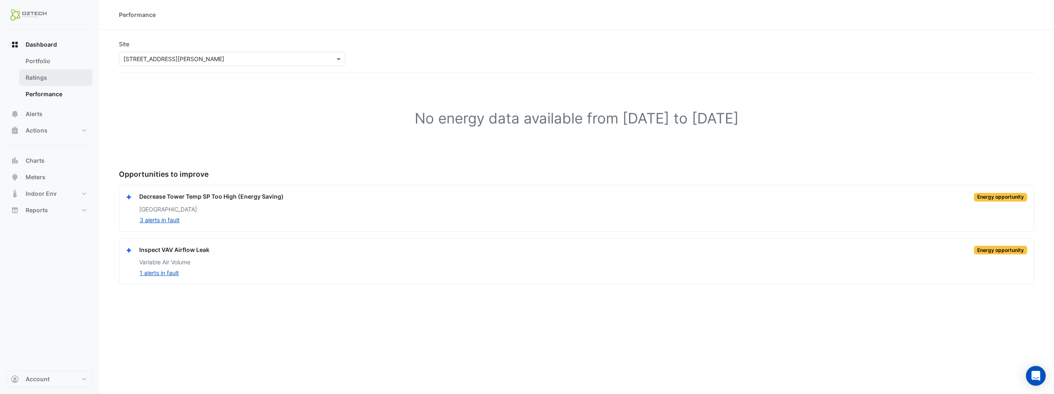 This screenshot has width=1054, height=394. Describe the element at coordinates (34, 114) in the screenshot. I see `span: Alerts` at that location.